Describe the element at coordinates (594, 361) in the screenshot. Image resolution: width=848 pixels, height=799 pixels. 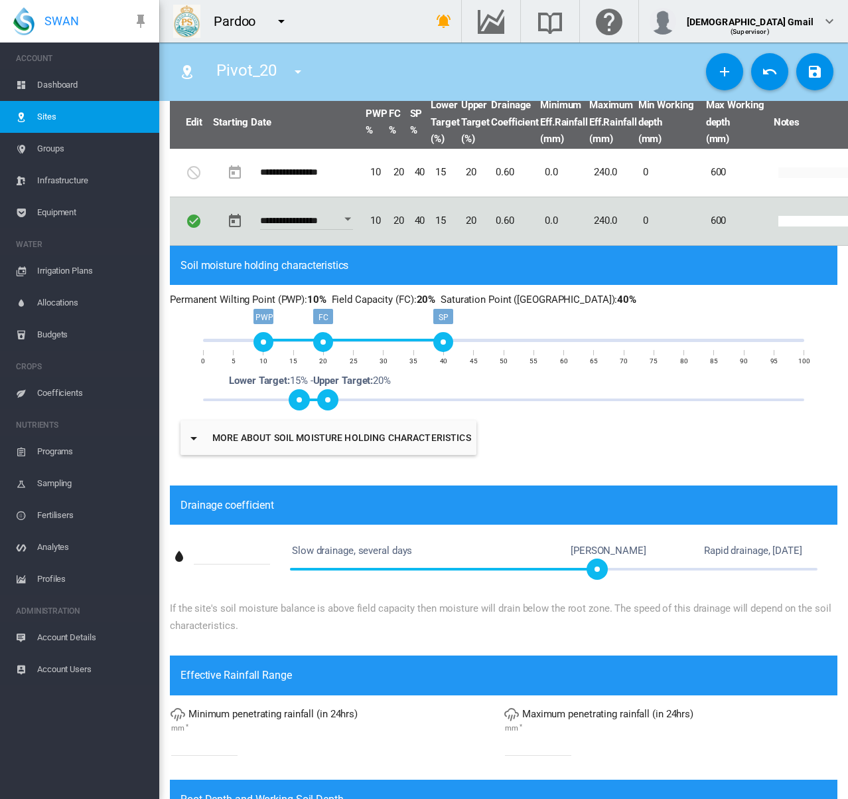
I see `div: 65` at that location.